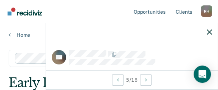 This screenshot has height=90, width=218. I want to click on button: Profile dropdown button, so click(207, 11).